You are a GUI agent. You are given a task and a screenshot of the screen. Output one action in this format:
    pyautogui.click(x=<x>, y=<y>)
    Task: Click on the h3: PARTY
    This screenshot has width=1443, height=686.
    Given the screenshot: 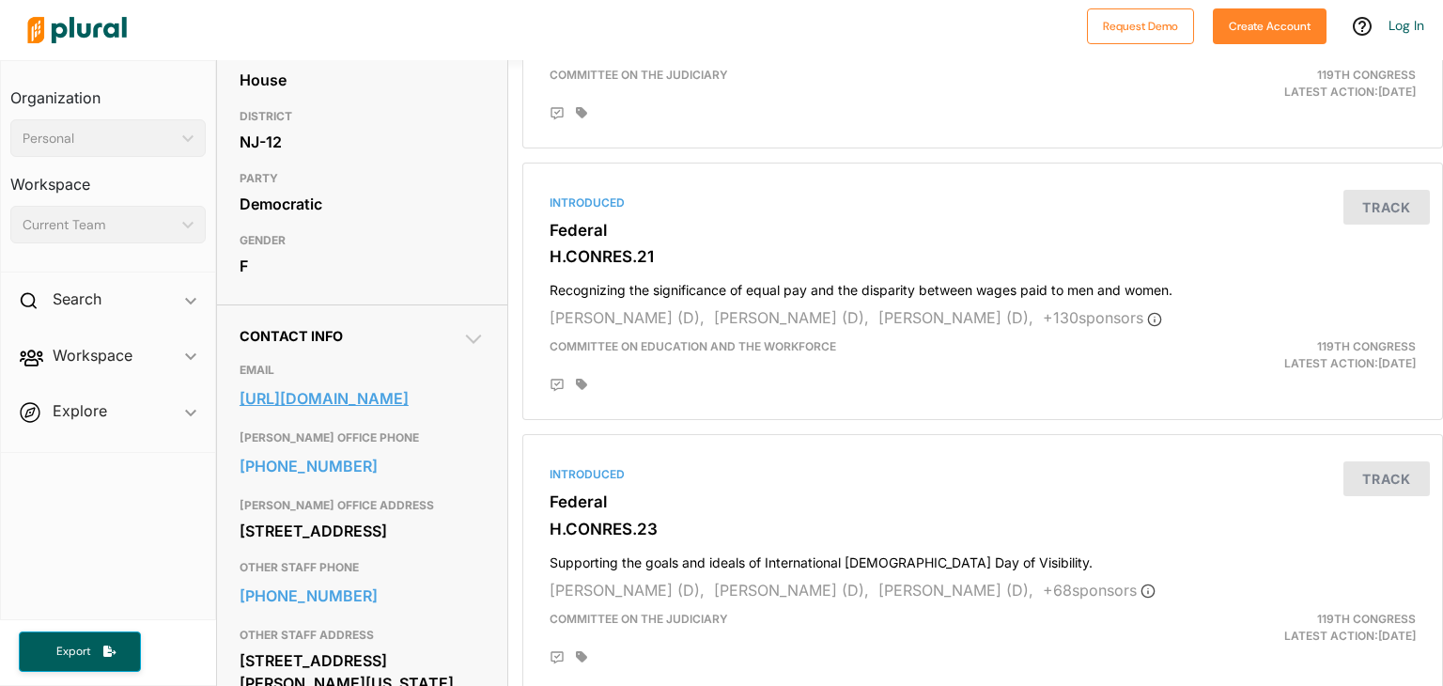 What is the action you would take?
    pyautogui.click(x=363, y=178)
    